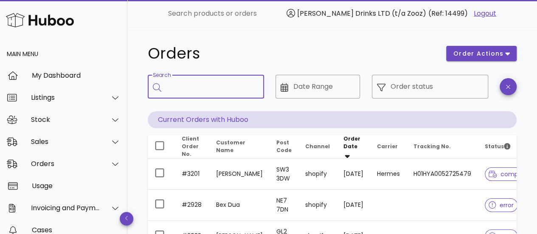 The image size is (537, 234). What do you see at coordinates (284, 174) in the screenshot?
I see `td: SW3 3DW` at bounding box center [284, 174].